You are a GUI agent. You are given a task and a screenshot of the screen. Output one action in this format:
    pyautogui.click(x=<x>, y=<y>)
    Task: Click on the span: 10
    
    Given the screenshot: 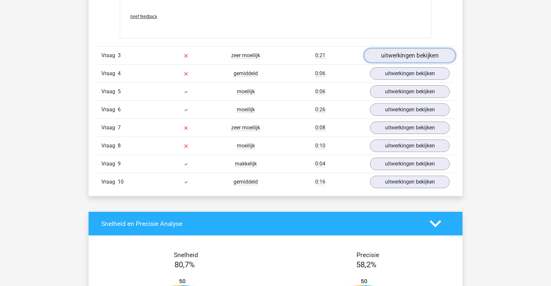 What is the action you would take?
    pyautogui.click(x=121, y=181)
    